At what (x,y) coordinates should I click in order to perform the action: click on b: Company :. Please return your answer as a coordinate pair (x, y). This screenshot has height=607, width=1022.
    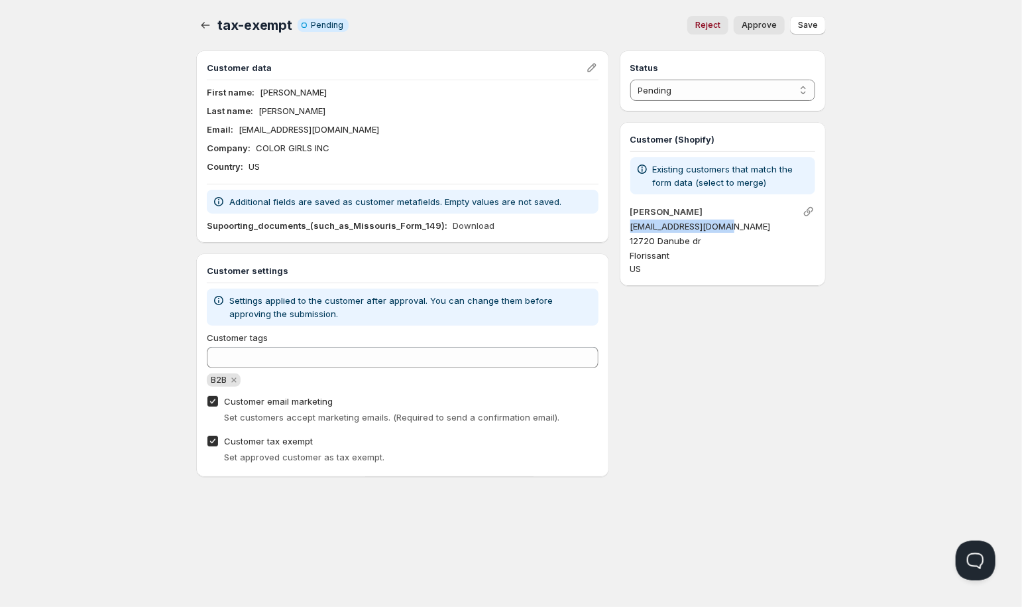
    Looking at the image, I should click on (229, 148).